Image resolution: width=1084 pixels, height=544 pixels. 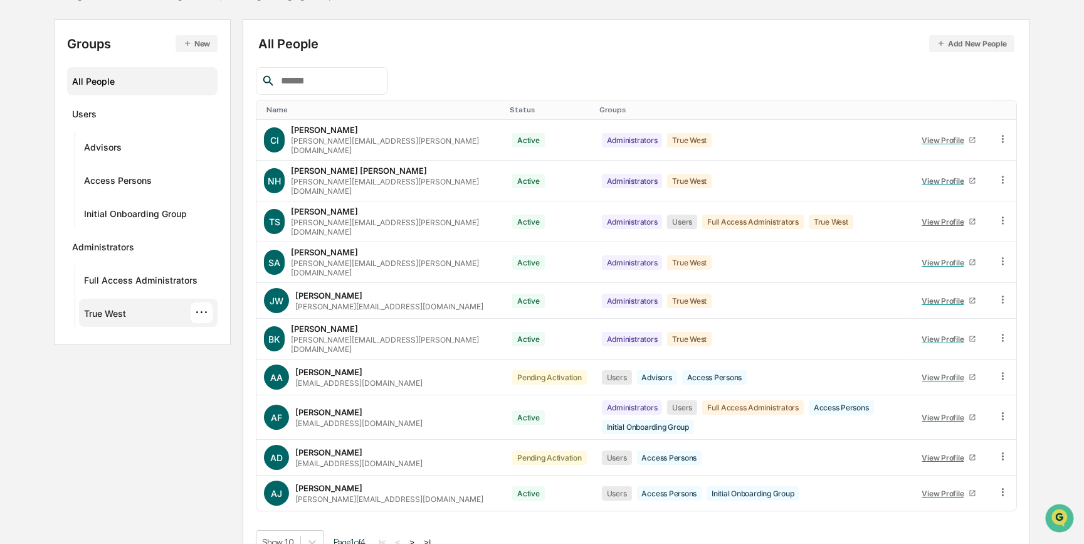 I want to click on div: We're available if you need us!, so click(x=100, y=114).